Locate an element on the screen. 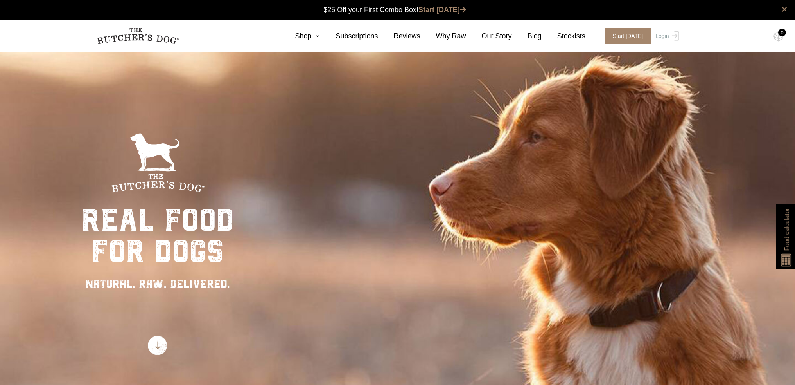 The image size is (795, 385). a: Why Raw is located at coordinates (443, 36).